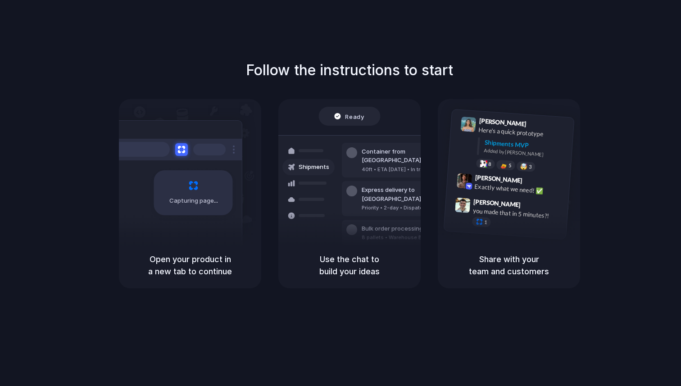 This screenshot has height=386, width=681. I want to click on span: 8, so click(489, 163).